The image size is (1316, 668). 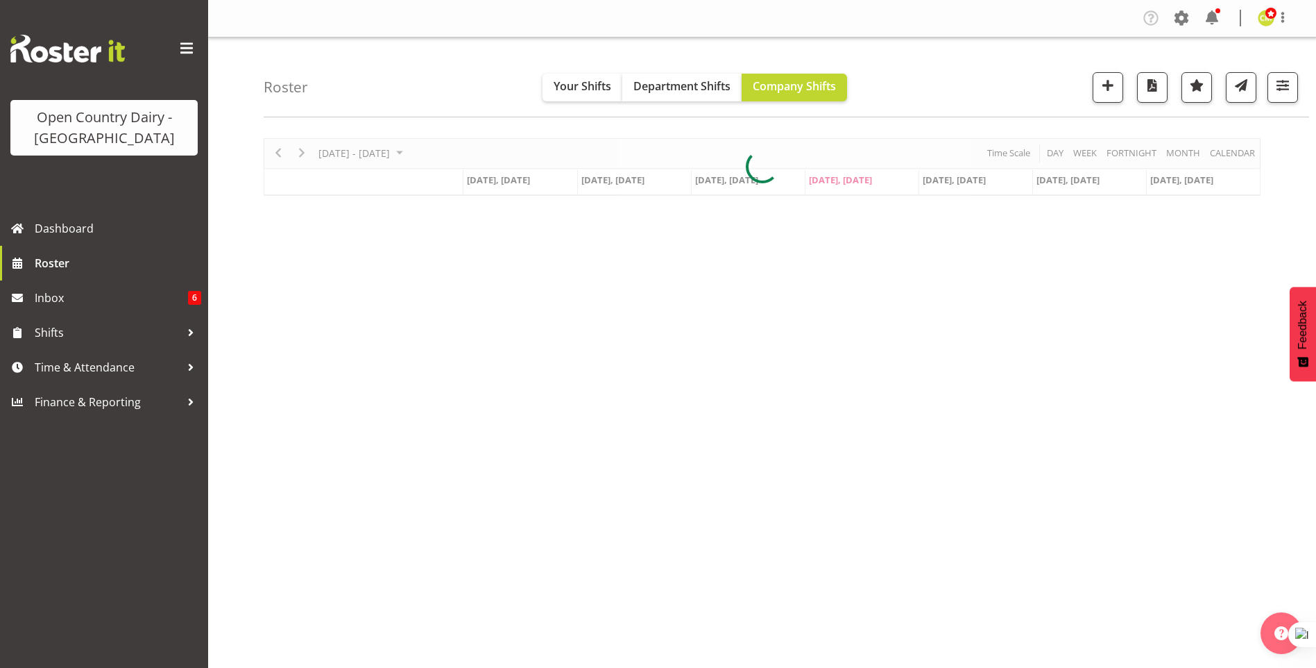 What do you see at coordinates (108, 332) in the screenshot?
I see `span: Shifts` at bounding box center [108, 332].